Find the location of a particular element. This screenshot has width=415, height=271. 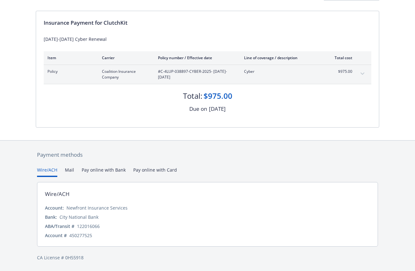

span: Policy is located at coordinates (70, 72).